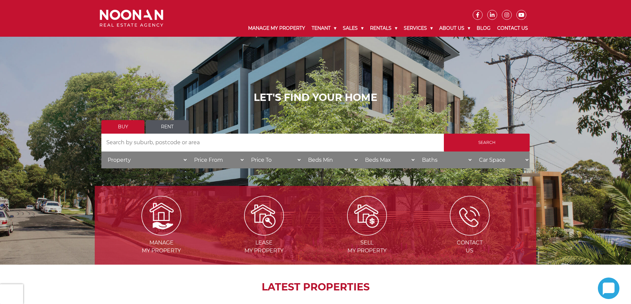 This screenshot has width=631, height=304. What do you see at coordinates (454, 28) in the screenshot?
I see `a: About Us` at bounding box center [454, 28].